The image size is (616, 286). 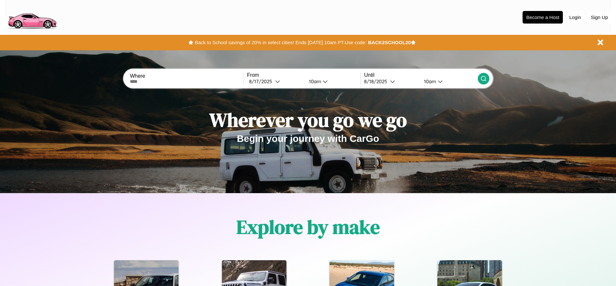 I want to click on b: BACK2SCHOOL20, so click(x=389, y=42).